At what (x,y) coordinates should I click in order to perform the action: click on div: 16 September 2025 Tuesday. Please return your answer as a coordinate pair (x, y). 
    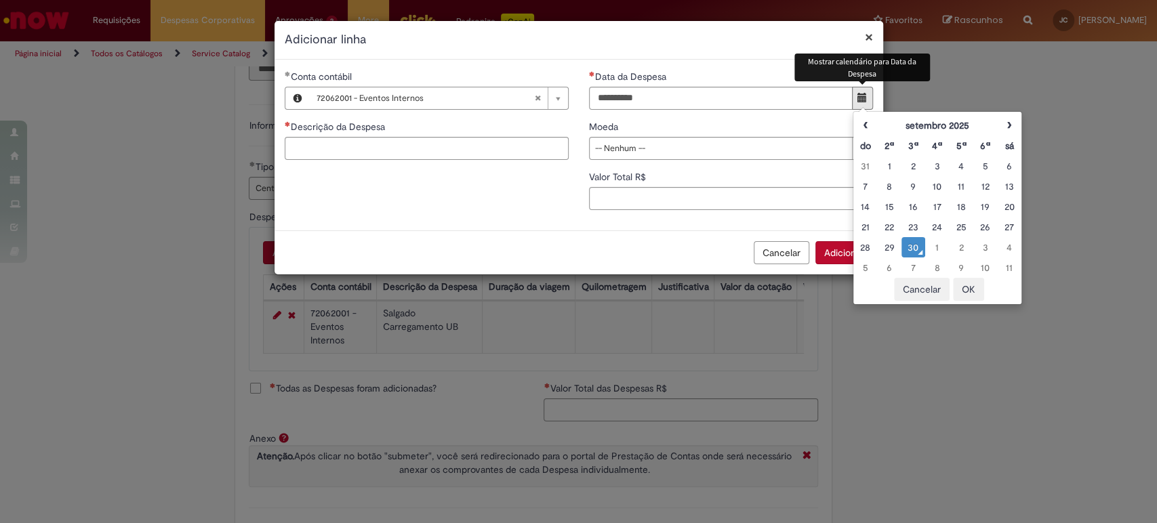
    Looking at the image, I should click on (913, 207).